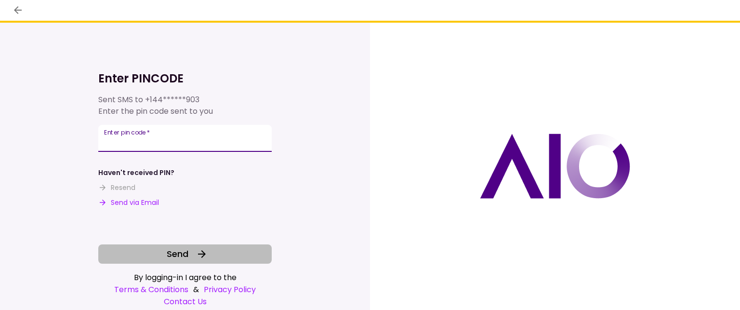 The width and height of the screenshot is (740, 310). I want to click on label: Enter pin code, so click(127, 132).